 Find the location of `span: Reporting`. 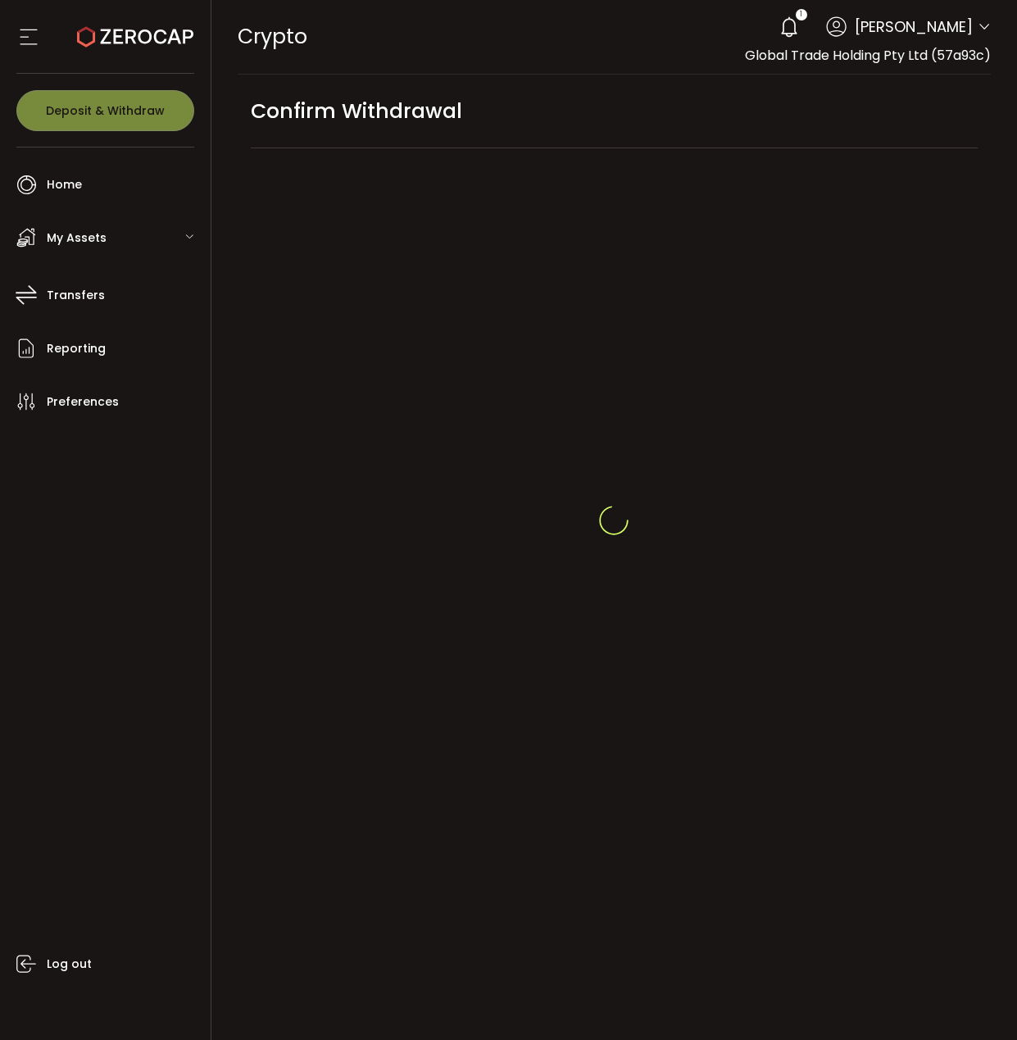

span: Reporting is located at coordinates (76, 348).